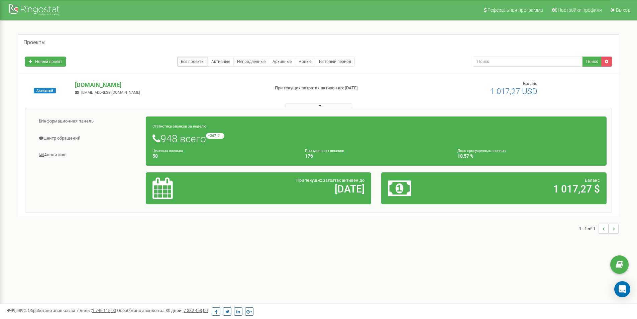 The height and width of the screenshot is (319, 637). I want to click on a: Непродленные, so click(251, 62).